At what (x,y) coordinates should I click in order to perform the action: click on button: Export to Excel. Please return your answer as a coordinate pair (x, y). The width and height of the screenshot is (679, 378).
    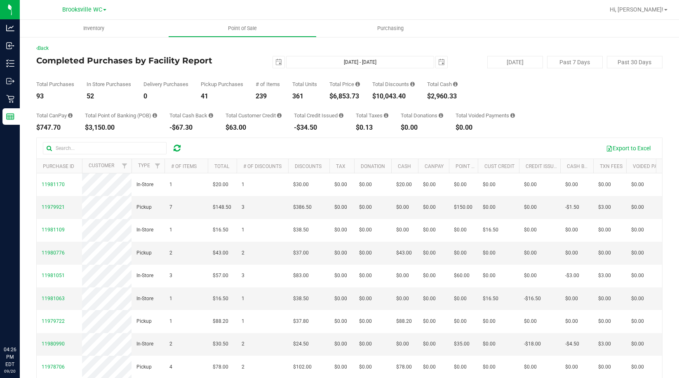
    Looking at the image, I should click on (628, 148).